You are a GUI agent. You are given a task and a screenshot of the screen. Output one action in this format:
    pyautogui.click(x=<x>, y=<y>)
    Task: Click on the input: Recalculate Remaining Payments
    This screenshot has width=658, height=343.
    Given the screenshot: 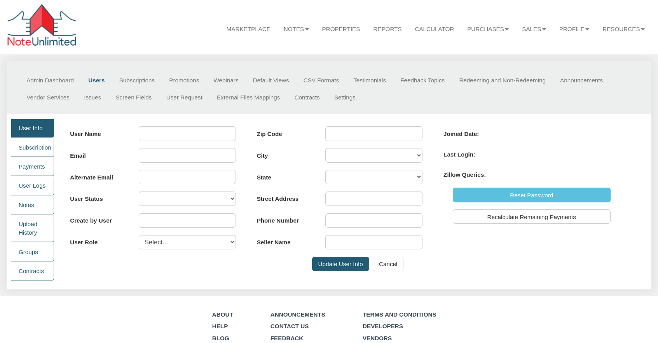 What is the action you would take?
    pyautogui.click(x=532, y=216)
    